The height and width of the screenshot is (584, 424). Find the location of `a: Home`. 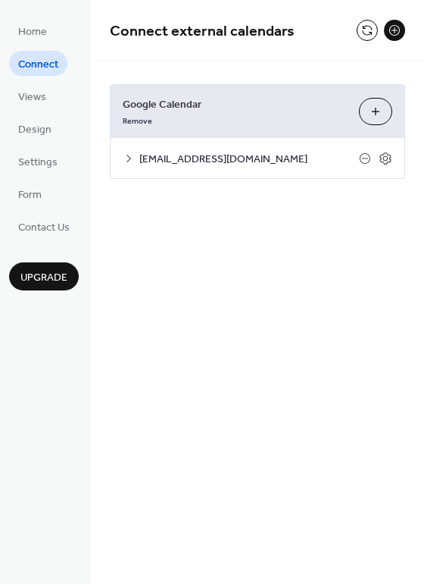

a: Home is located at coordinates (33, 30).